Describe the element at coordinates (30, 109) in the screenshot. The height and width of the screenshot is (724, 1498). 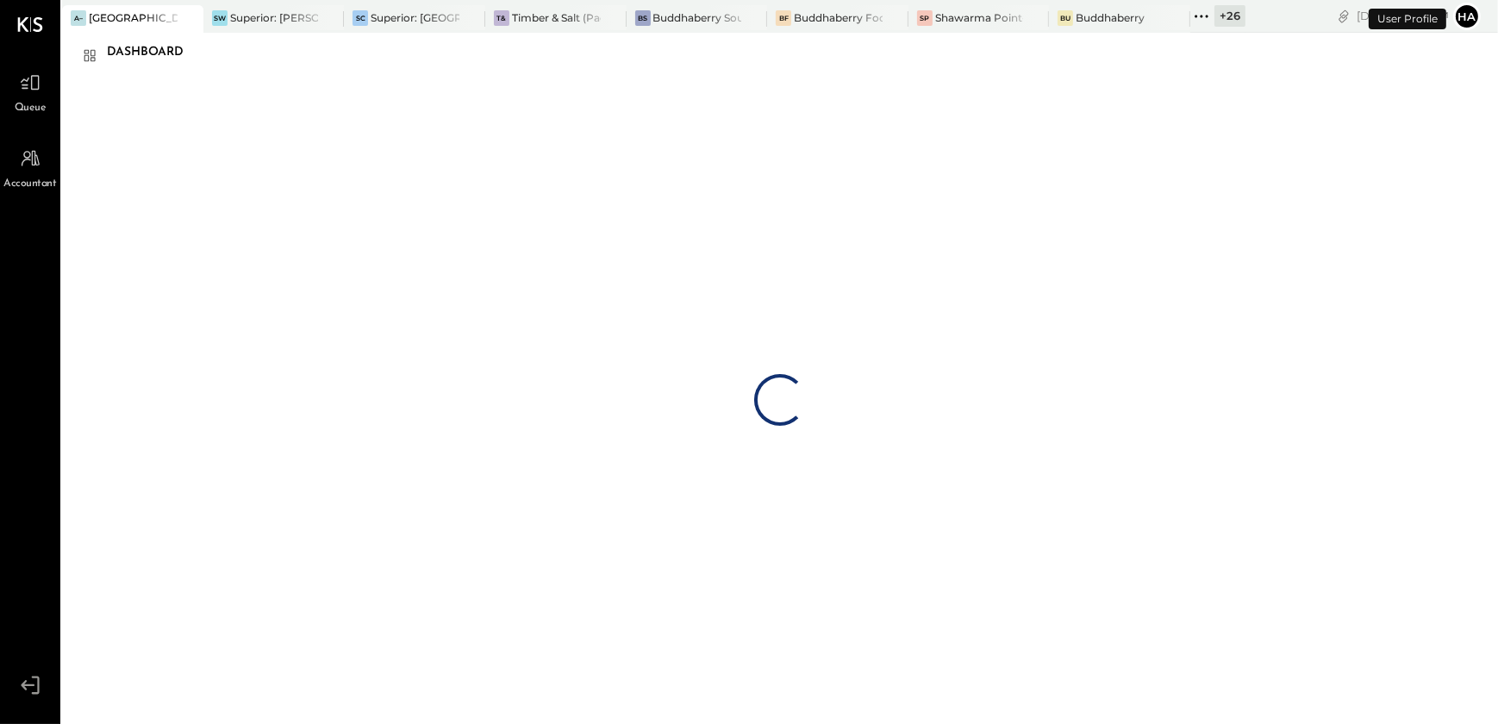
I see `span: Queue` at that location.